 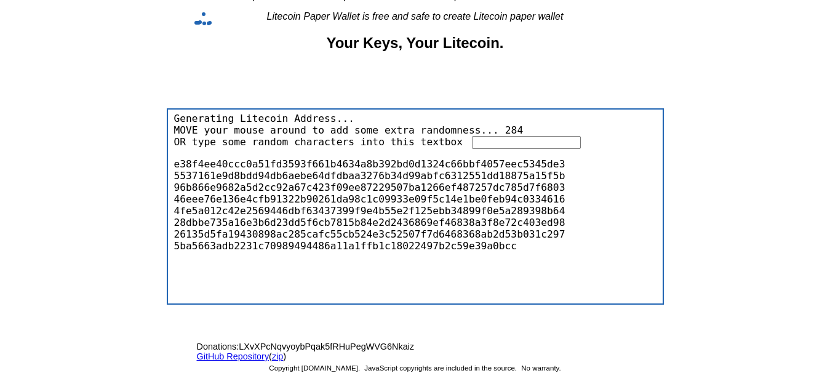 What do you see at coordinates (541, 368) in the screenshot?
I see `span: No warranty.` at bounding box center [541, 368].